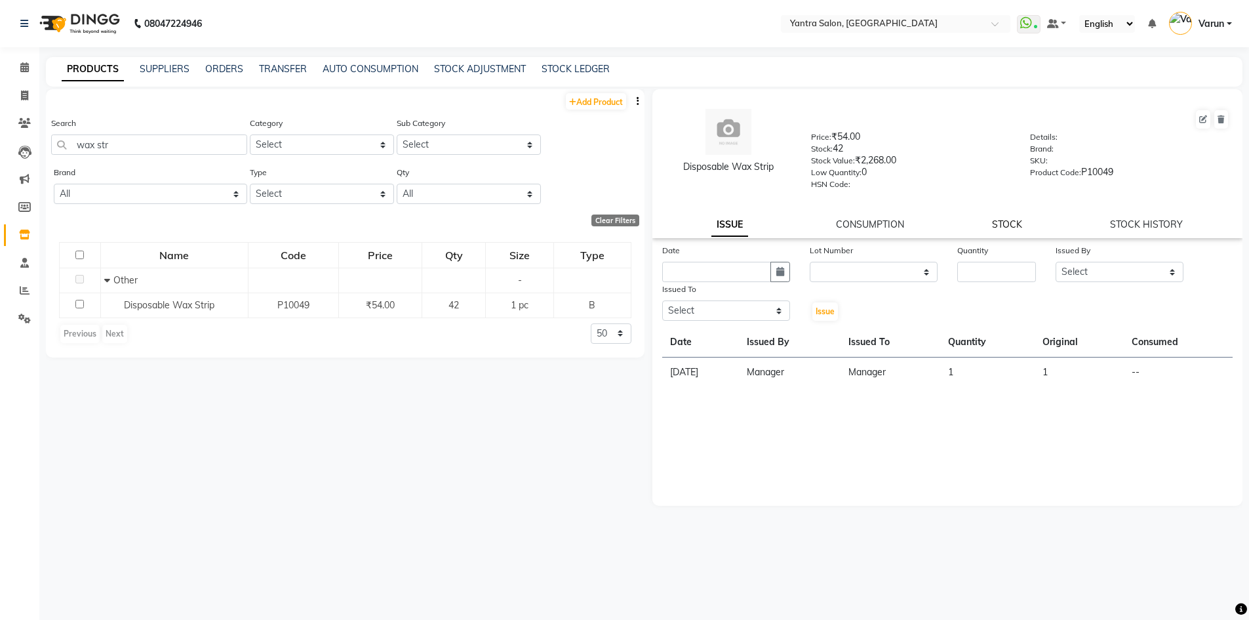  Describe the element at coordinates (730, 225) in the screenshot. I see `a: ISSUE` at that location.